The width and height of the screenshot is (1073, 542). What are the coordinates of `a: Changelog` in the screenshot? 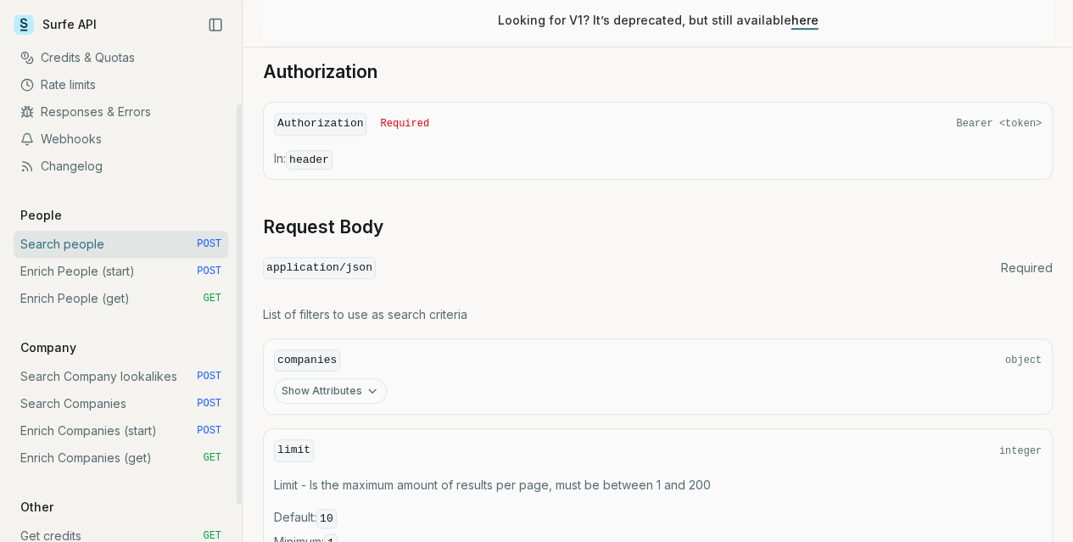 It's located at (120, 166).